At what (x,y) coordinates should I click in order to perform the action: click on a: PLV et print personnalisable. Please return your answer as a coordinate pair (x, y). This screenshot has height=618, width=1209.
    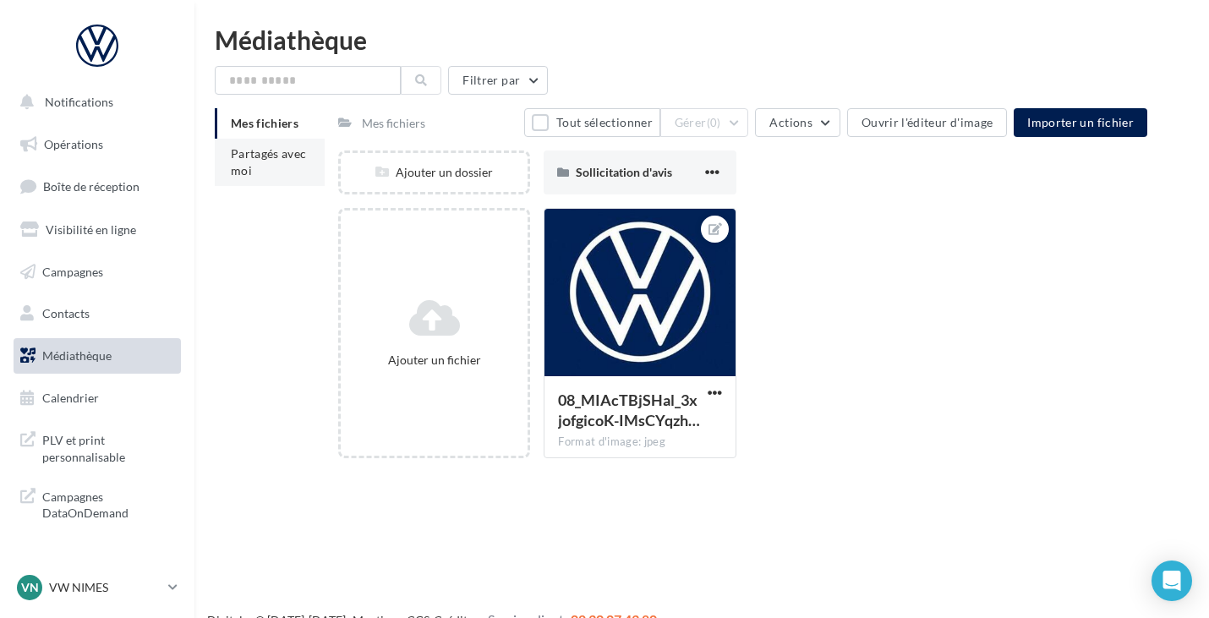
    Looking at the image, I should click on (97, 446).